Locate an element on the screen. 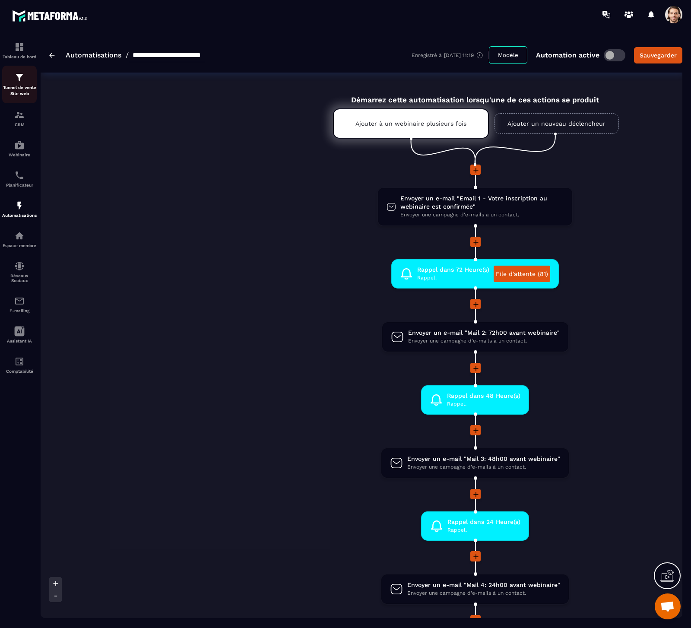 The image size is (691, 628). img: social-network is located at coordinates (19, 266).